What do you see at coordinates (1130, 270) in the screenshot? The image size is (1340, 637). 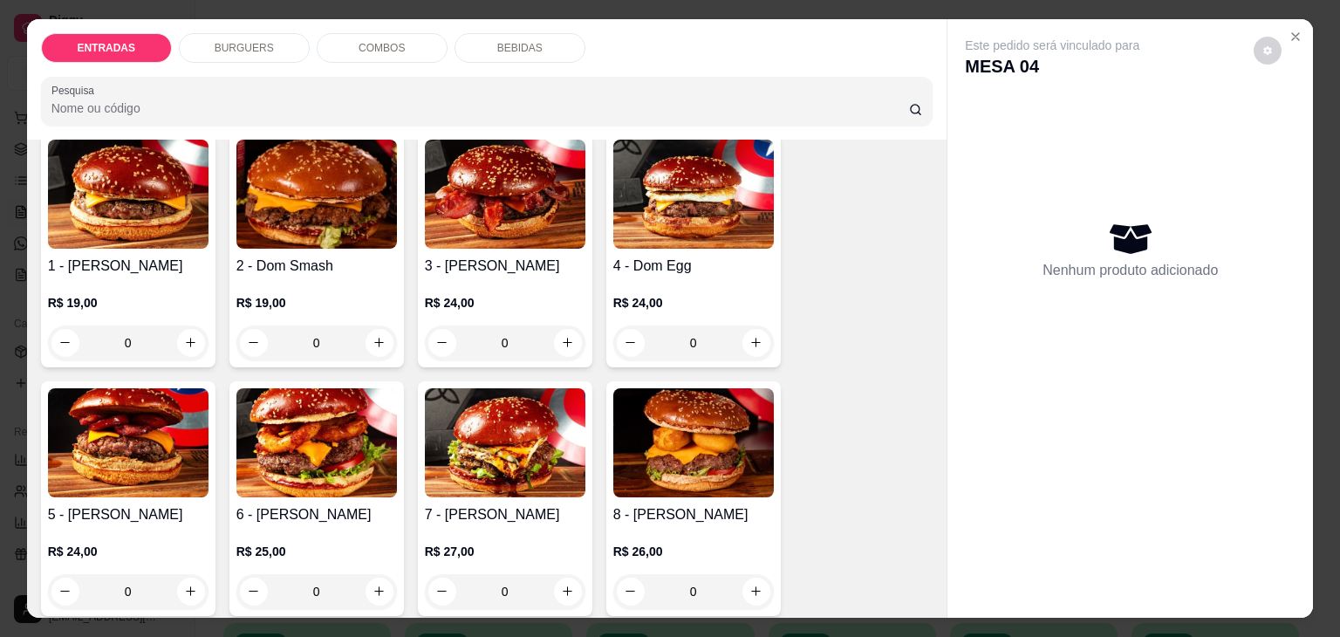 I see `p: Nenhum produto adicionado` at bounding box center [1130, 270].